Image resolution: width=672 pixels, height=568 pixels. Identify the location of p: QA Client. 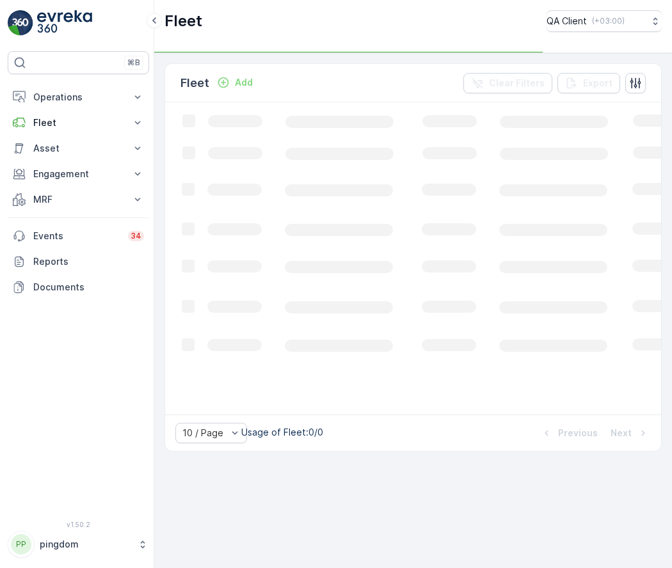
(566, 21).